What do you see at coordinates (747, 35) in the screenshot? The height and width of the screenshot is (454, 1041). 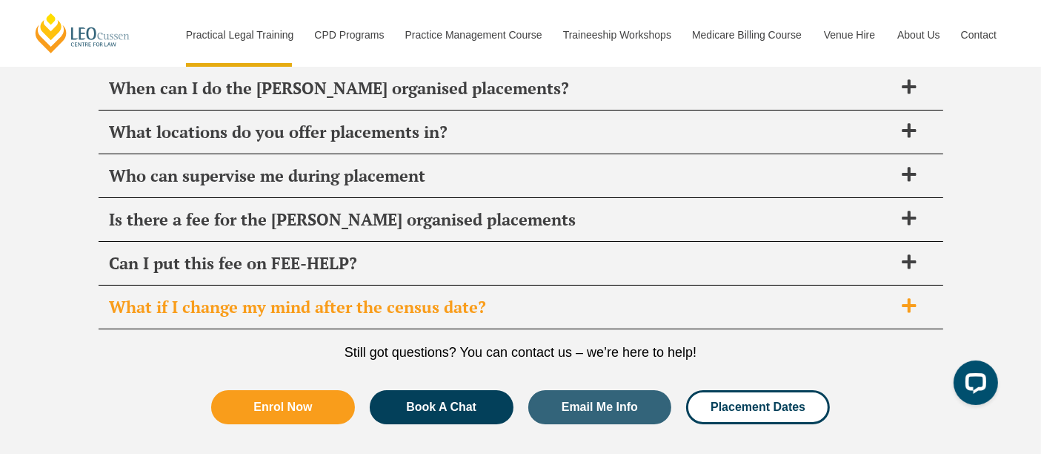 I see `a: Medicare Billing Course` at bounding box center [747, 35].